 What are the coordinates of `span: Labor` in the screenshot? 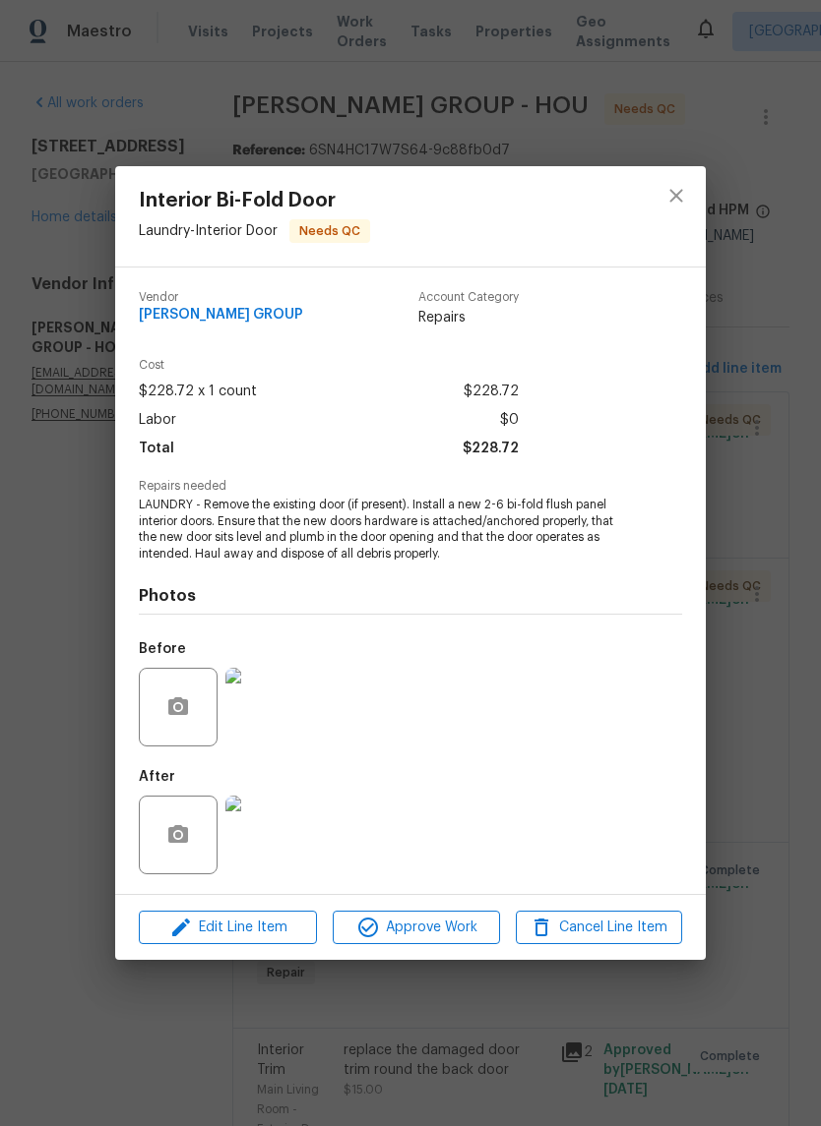 It's located at (157, 420).